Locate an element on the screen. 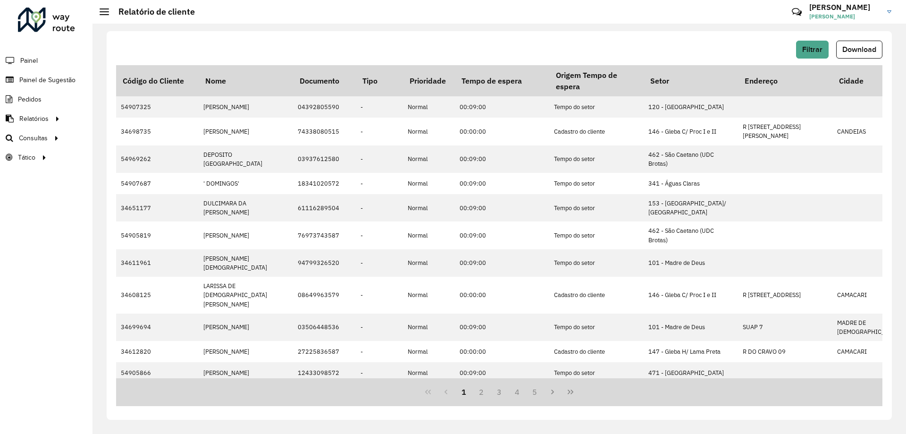 This screenshot has height=434, width=906. button: 1 is located at coordinates (464, 392).